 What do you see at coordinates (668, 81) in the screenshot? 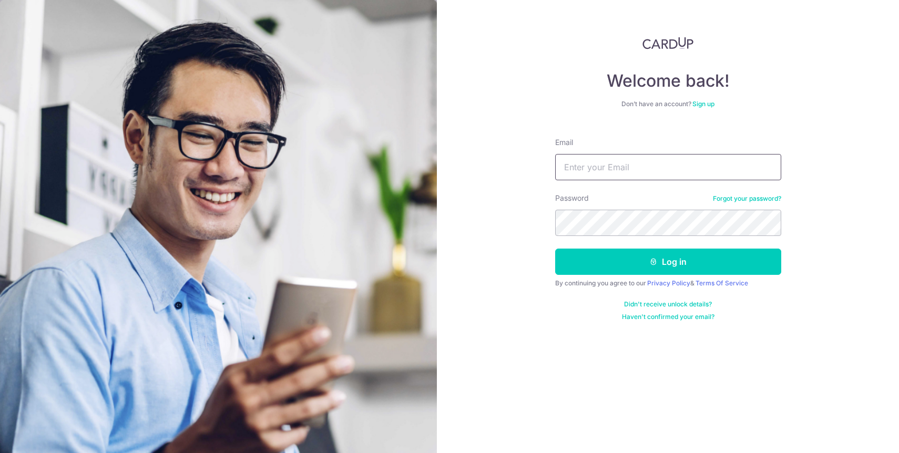
I see `h4: Welcome back!` at bounding box center [668, 81].